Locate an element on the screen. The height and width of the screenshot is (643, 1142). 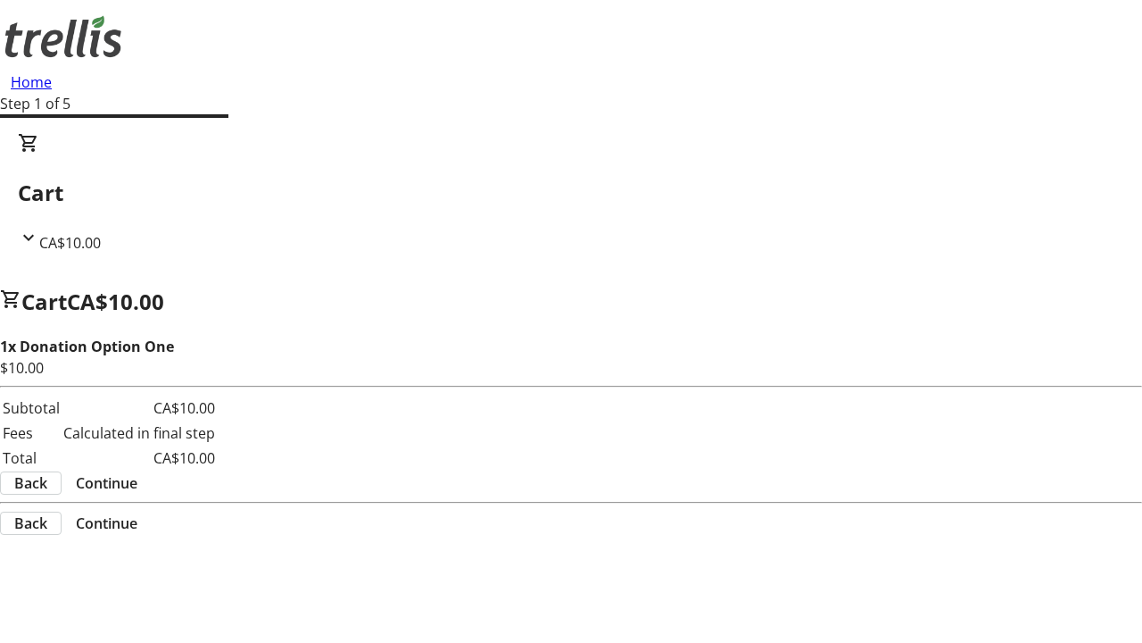
td: Fees is located at coordinates (31, 433).